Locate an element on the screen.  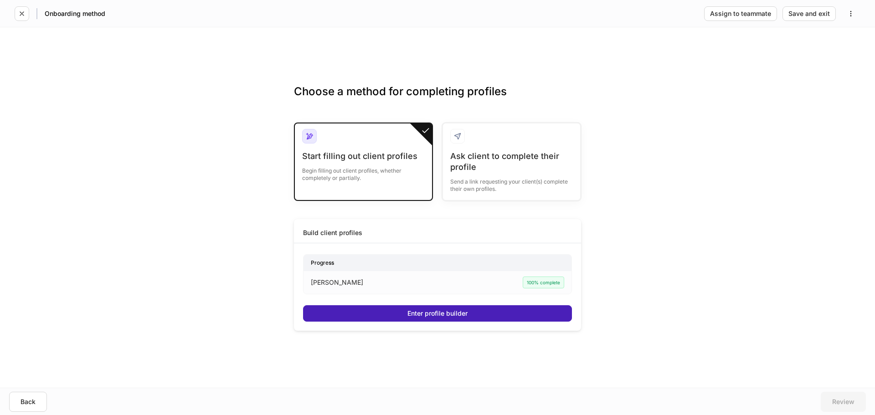
button: Assign to teammate is located at coordinates (740, 14).